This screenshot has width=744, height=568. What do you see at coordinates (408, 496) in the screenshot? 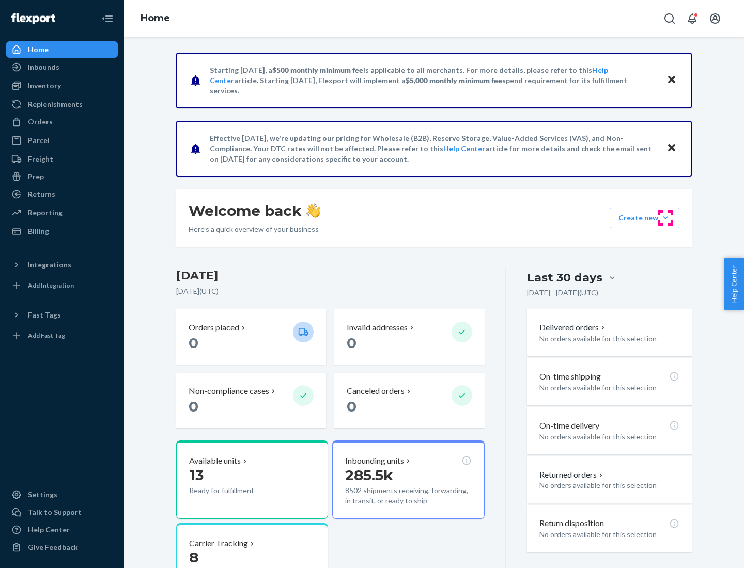
I see `p: 8502 shipments receiving, forwarding, in transit, or ready to ship` at bounding box center [408, 496].